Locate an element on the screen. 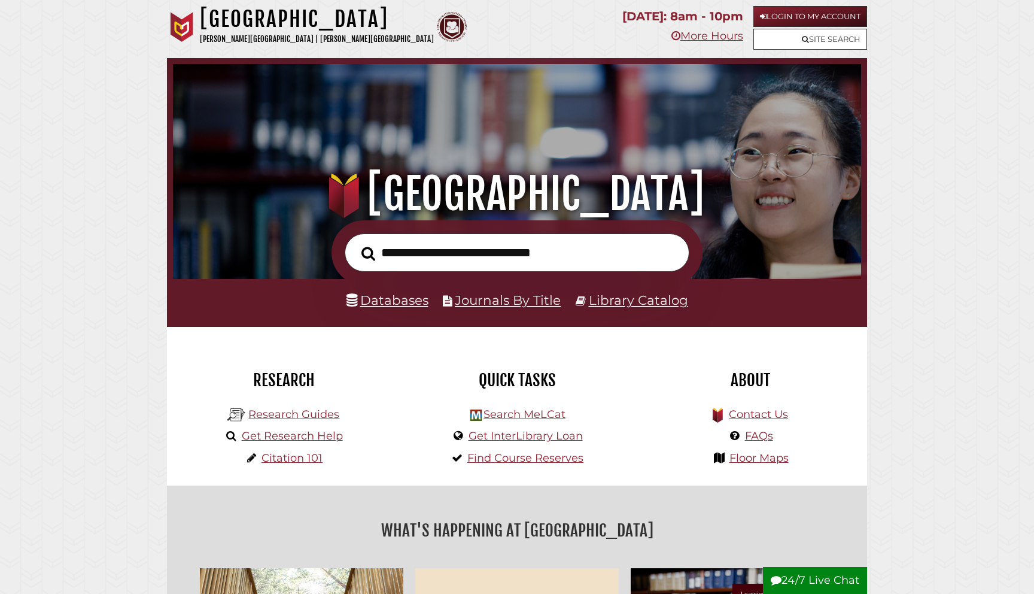  a: Search MeLCat is located at coordinates (524, 414).